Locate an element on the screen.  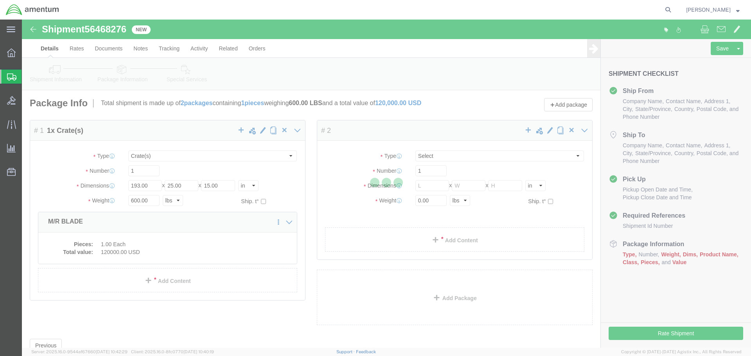
a: Support is located at coordinates (346, 352).